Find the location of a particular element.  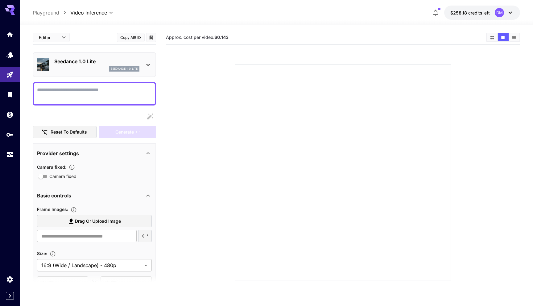

p: Seedance 1.0 Lite is located at coordinates (97, 61).